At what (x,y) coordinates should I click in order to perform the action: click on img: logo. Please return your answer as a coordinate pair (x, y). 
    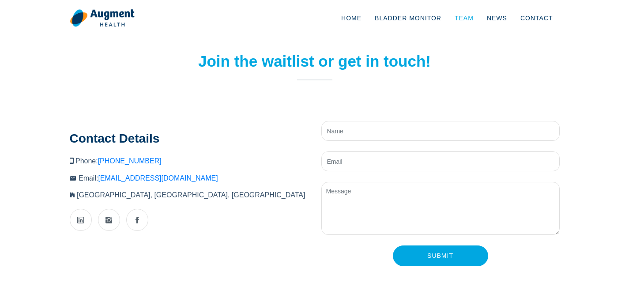
    Looking at the image, I should click on (102, 18).